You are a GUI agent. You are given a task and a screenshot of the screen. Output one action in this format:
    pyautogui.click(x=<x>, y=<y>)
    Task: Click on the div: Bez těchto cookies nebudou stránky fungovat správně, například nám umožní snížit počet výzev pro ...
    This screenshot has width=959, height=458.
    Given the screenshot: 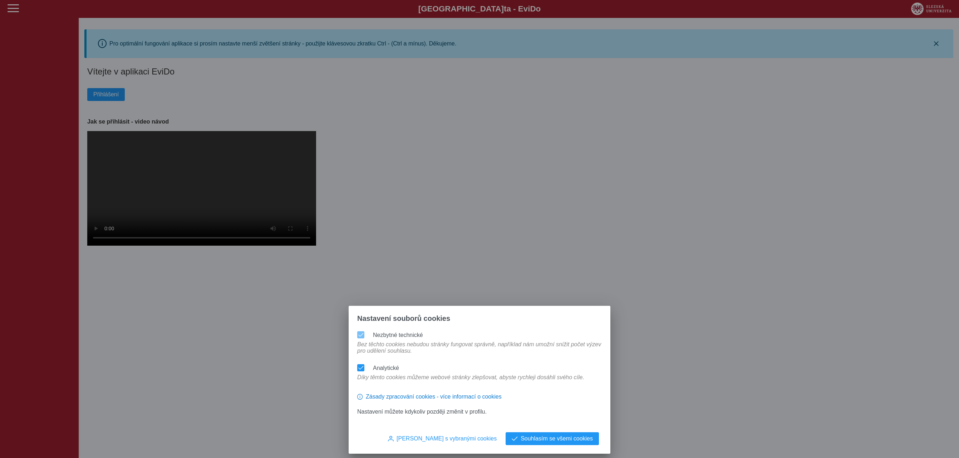 What is the action you would take?
    pyautogui.click(x=480, y=351)
    